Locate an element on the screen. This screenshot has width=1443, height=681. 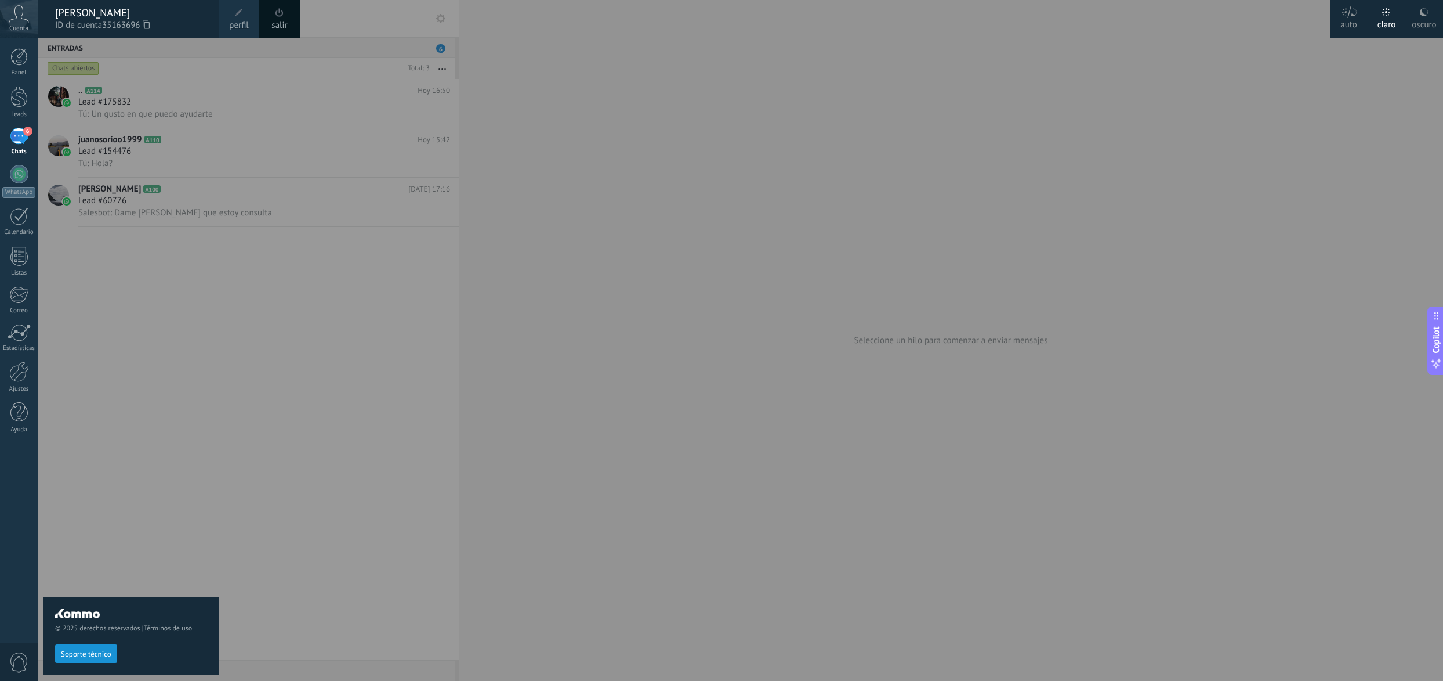
div: Leads is located at coordinates (19, 114).